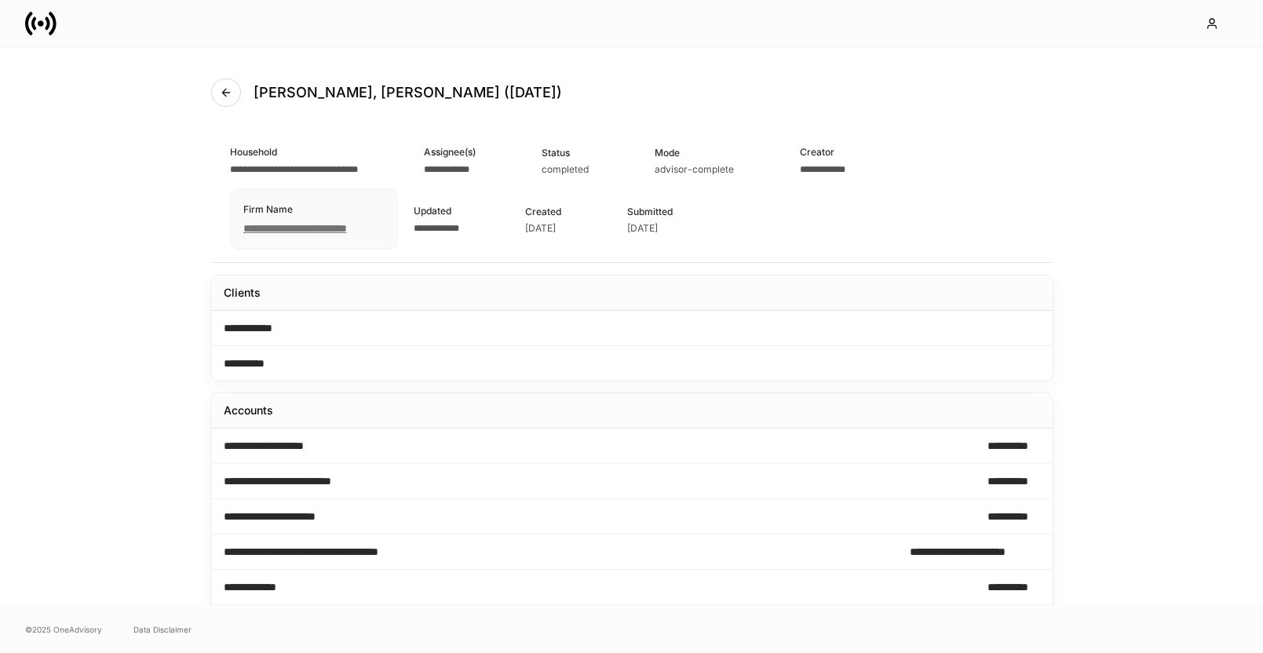 This screenshot has height=653, width=1263. I want to click on span: © 2025 OneAdvisory, so click(64, 629).